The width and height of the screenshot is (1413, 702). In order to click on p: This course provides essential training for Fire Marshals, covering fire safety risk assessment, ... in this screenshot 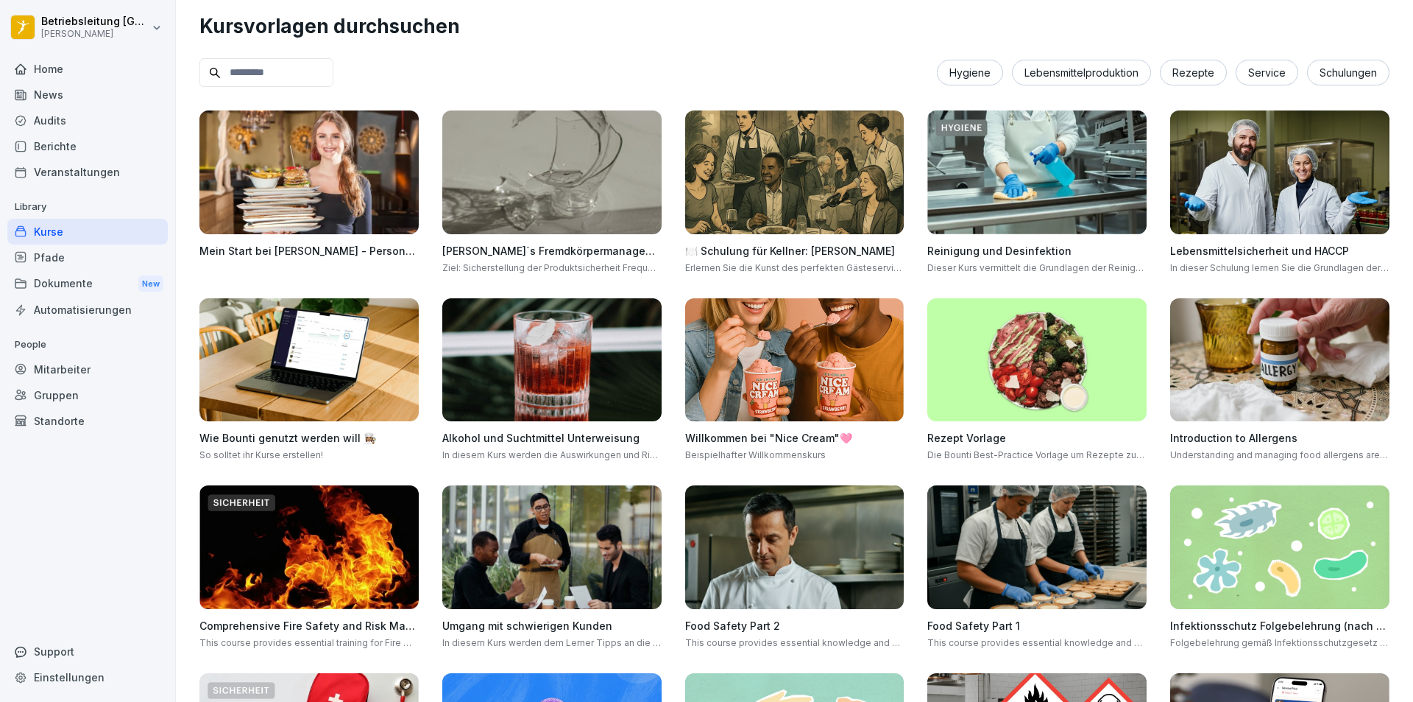, I will do `click(309, 643)`.